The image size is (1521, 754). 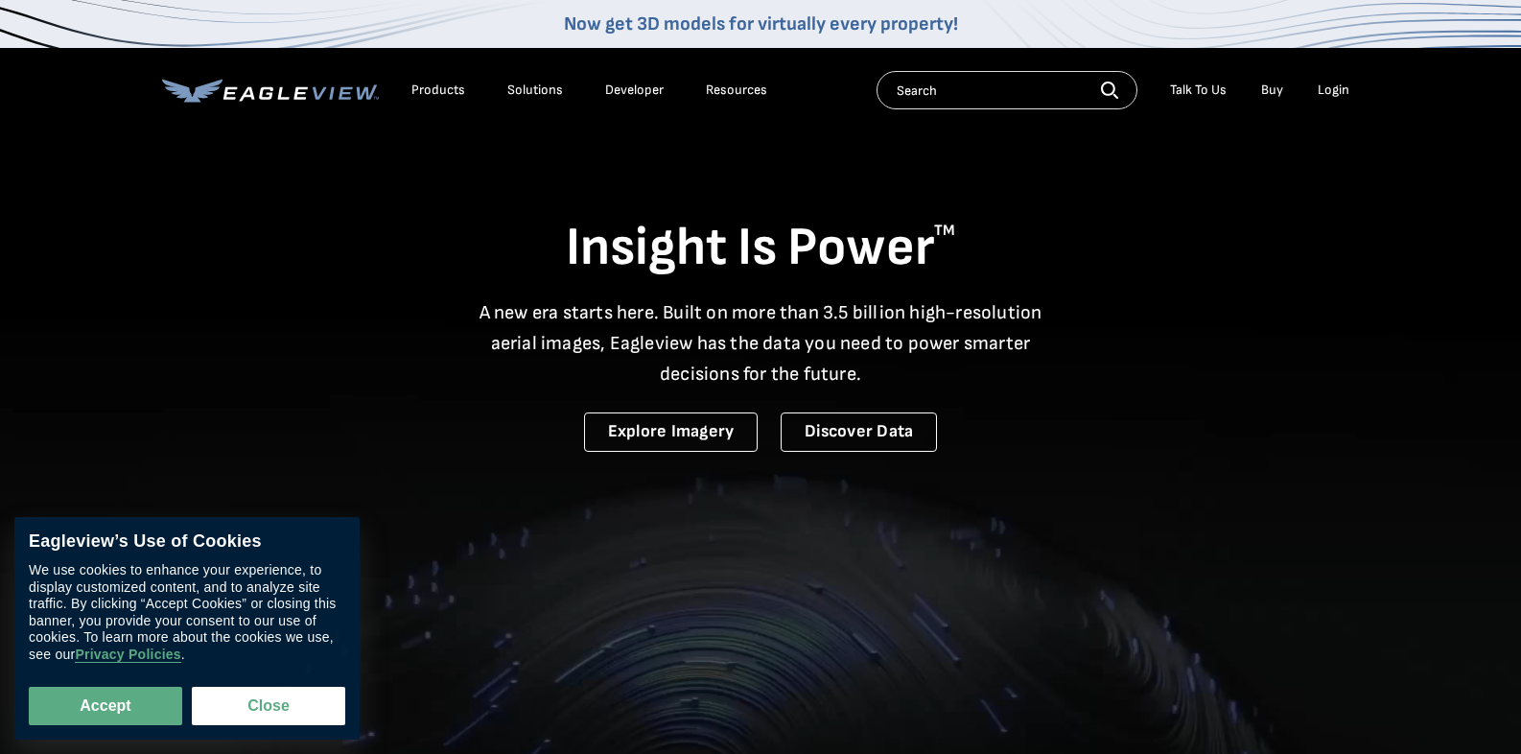 What do you see at coordinates (187, 612) in the screenshot?
I see `div: We use cookies to enhance your experience, to display customized content, and to analyze site tra...` at bounding box center [187, 612].